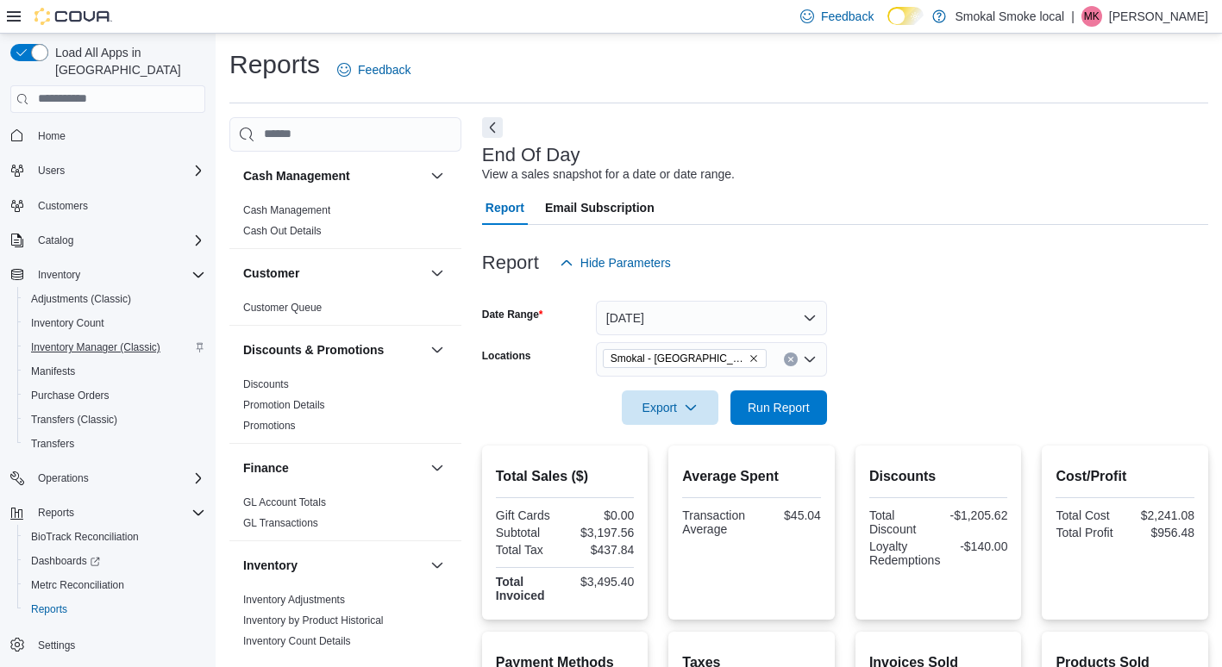 The width and height of the screenshot is (1222, 667). Describe the element at coordinates (70, 396) in the screenshot. I see `a: Purchase Orders` at that location.